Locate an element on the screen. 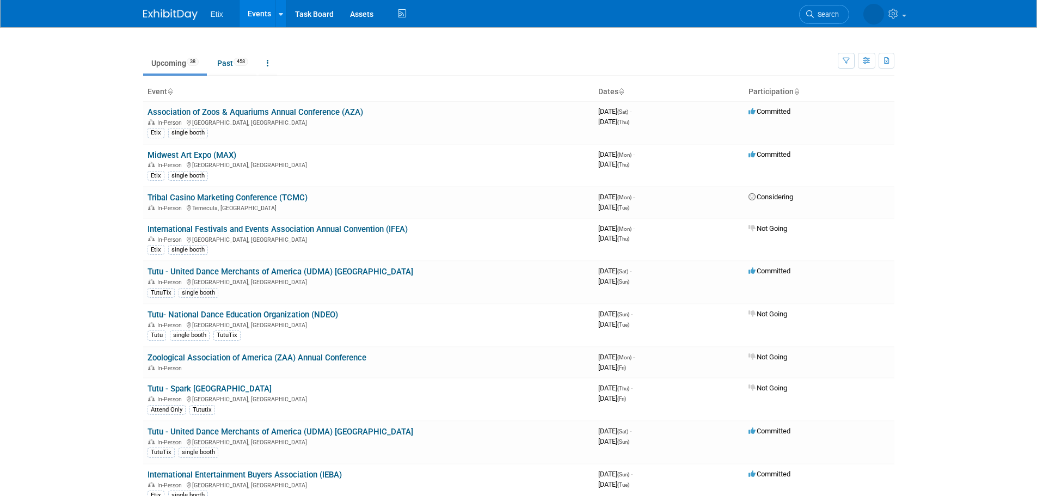 This screenshot has width=1037, height=496. a: Sort by Start Date is located at coordinates (621, 91).